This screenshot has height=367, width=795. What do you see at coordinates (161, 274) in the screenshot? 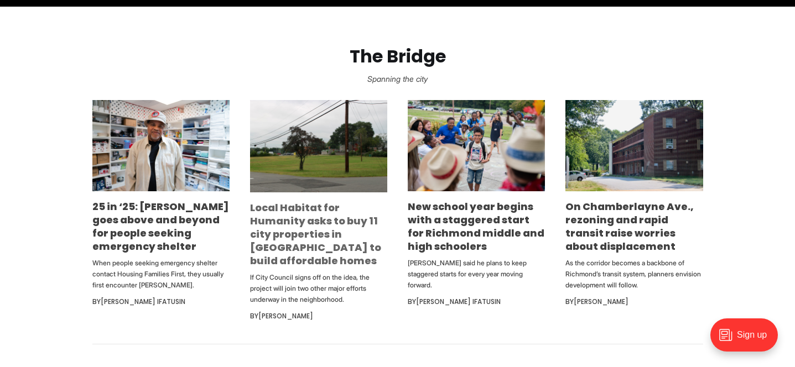
I see `p: When people seeking emergency shelter contact Housing Families First, they usually first encounte...` at bounding box center [161, 274].